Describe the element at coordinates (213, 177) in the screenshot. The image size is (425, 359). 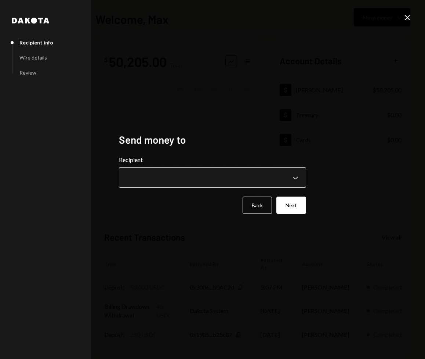
I see `button: Recipient` at that location.